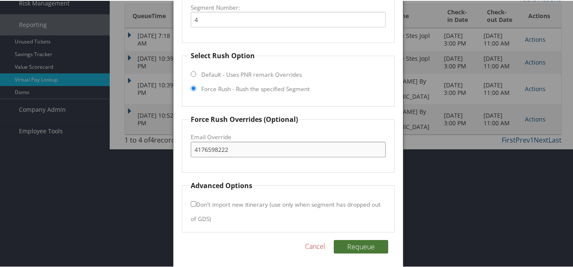 This screenshot has width=573, height=267. What do you see at coordinates (286, 211) in the screenshot?
I see `label: Don't import new itinerary (use only when segment has dropped out of GDS)` at bounding box center [286, 211].